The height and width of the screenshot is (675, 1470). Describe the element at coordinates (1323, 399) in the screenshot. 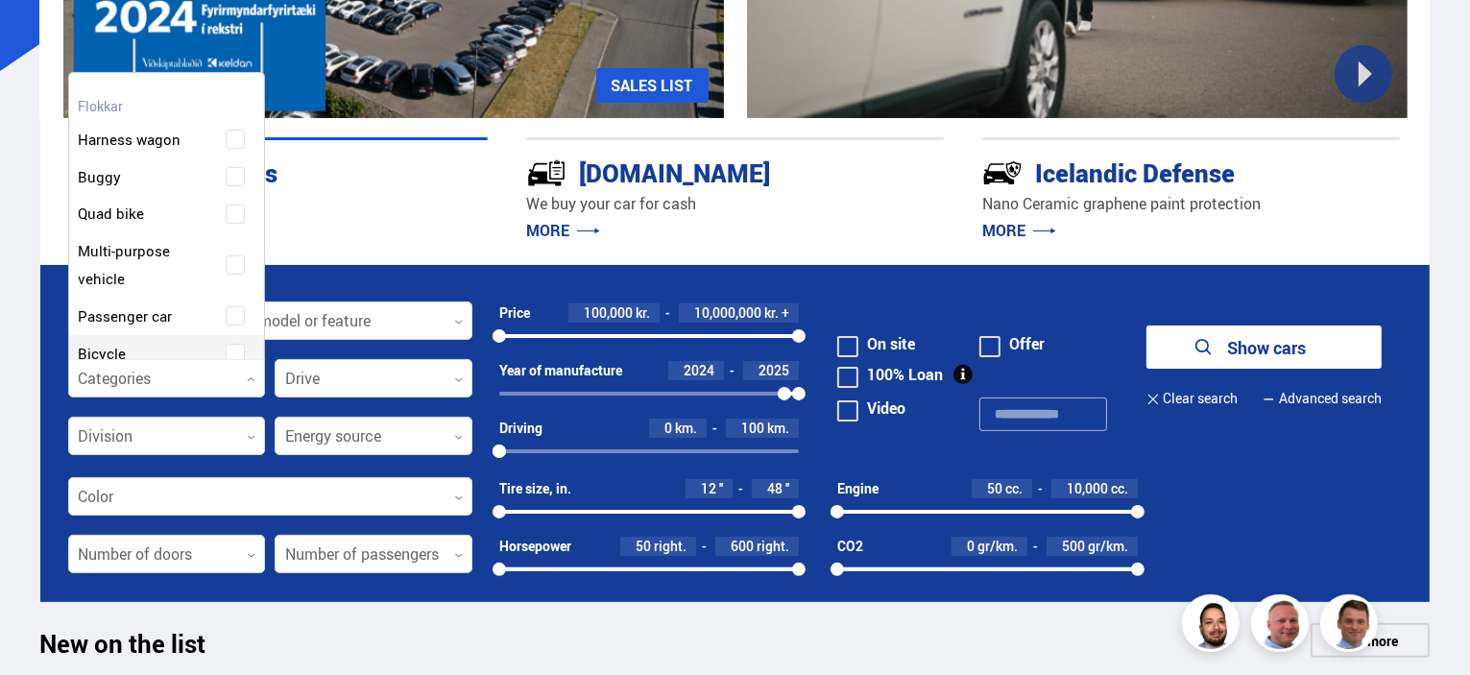

I see `button: Advanced search` at that location.